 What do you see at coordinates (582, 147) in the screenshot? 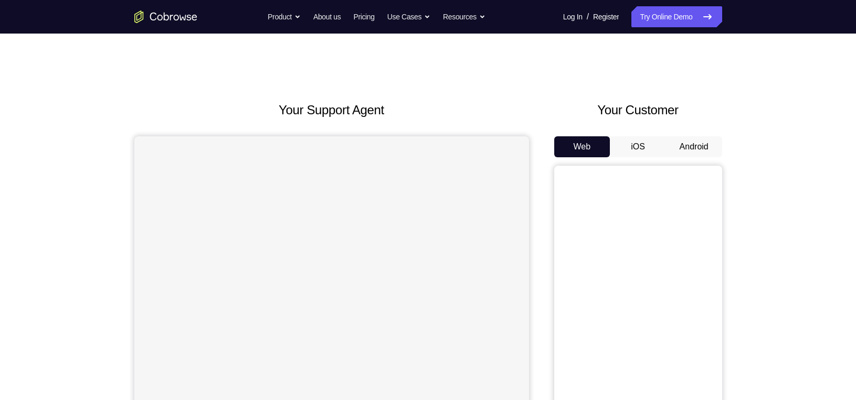
I see `button: Web` at bounding box center [582, 147].